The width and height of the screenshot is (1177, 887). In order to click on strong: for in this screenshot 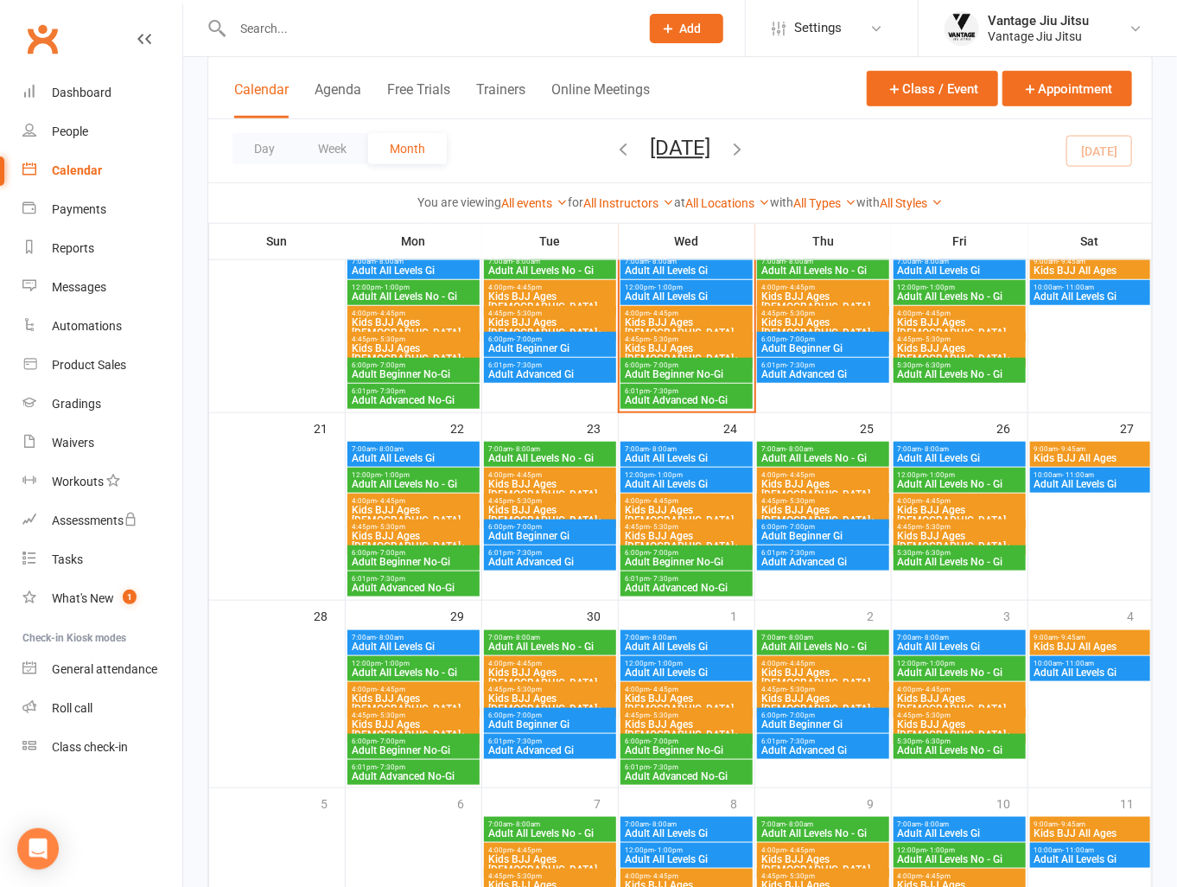, I will do `click(576, 202)`.